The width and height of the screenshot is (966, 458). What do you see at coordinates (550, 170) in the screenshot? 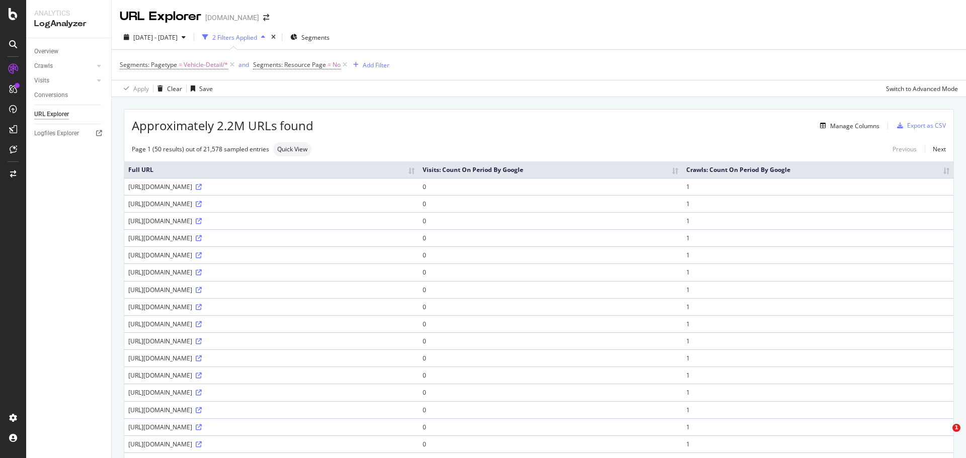
I see `th: Visits: Count On Period By Google: activate to sort column ascending` at bounding box center [550, 170].